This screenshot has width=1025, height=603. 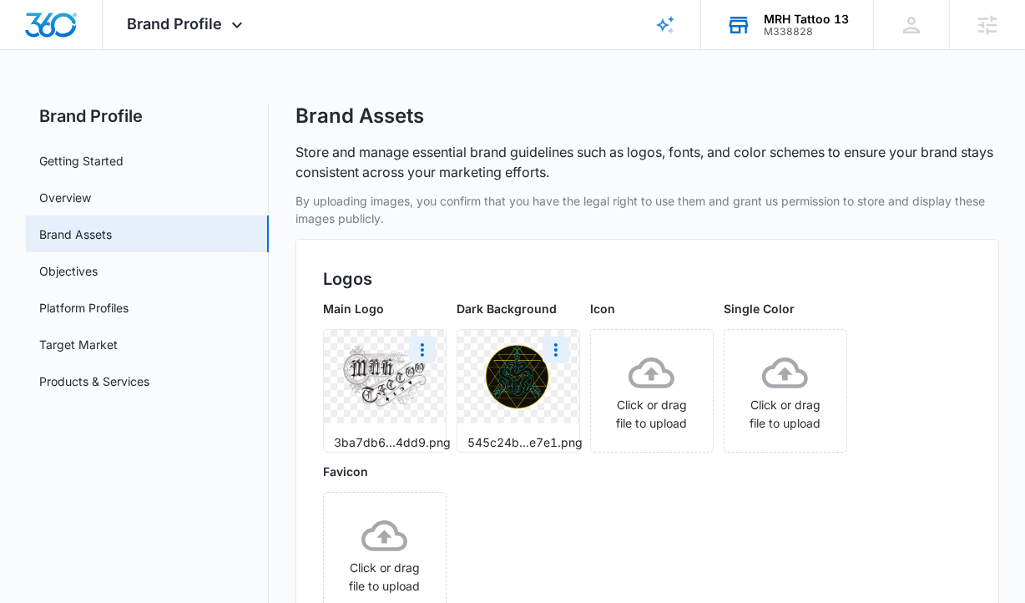 What do you see at coordinates (518, 308) in the screenshot?
I see `p: Dark Background` at bounding box center [518, 308].